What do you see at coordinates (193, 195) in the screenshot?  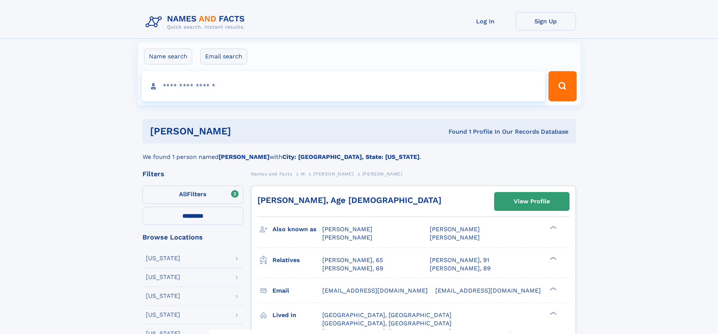 I see `label: Filters` at bounding box center [193, 195].